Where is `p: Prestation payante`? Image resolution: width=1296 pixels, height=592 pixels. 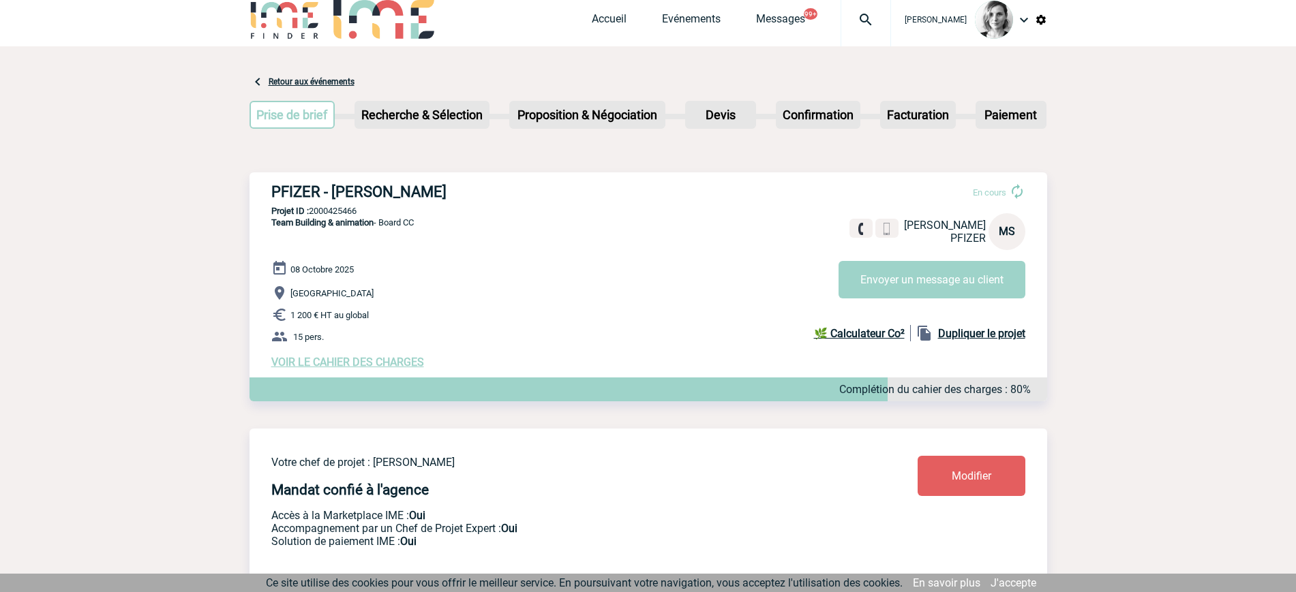
p: Prestation payante is located at coordinates (554, 528).